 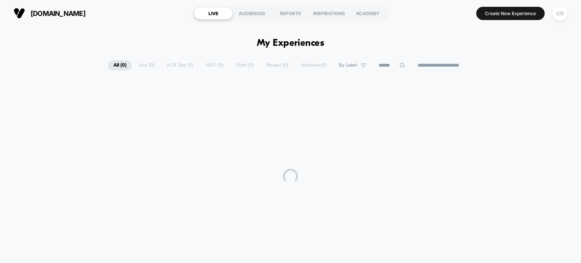 What do you see at coordinates (19, 13) in the screenshot?
I see `img: Visually logo` at bounding box center [19, 13].